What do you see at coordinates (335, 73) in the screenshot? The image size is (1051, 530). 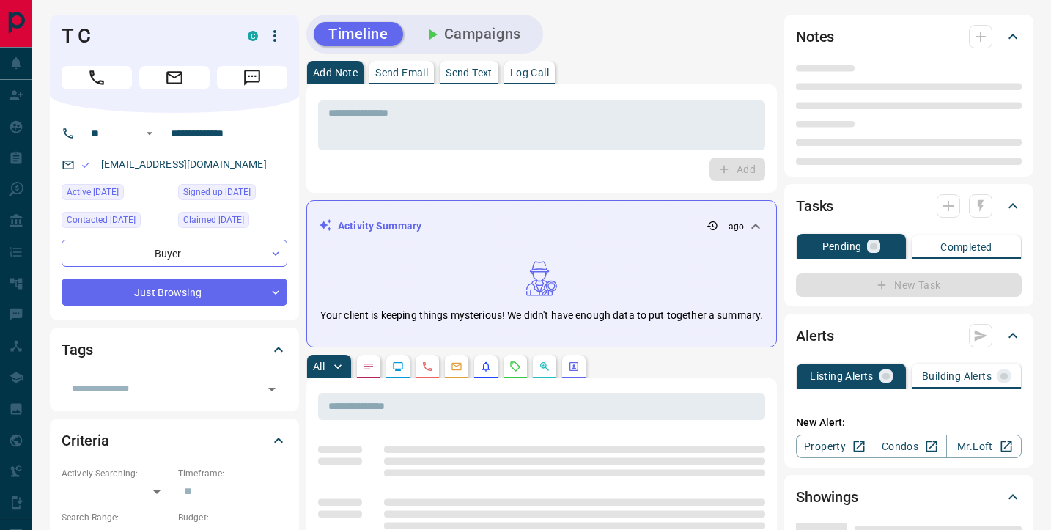 I see `p: Add Note` at bounding box center [335, 73].